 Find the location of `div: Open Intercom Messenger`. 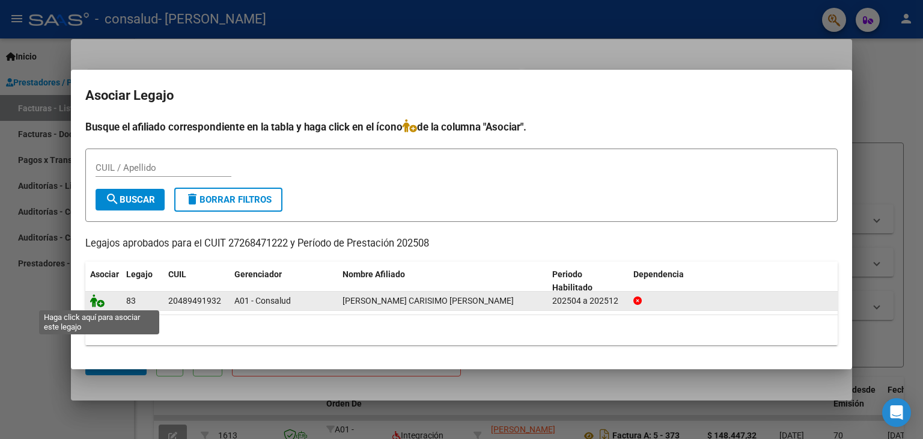

div: Open Intercom Messenger is located at coordinates (897, 412).